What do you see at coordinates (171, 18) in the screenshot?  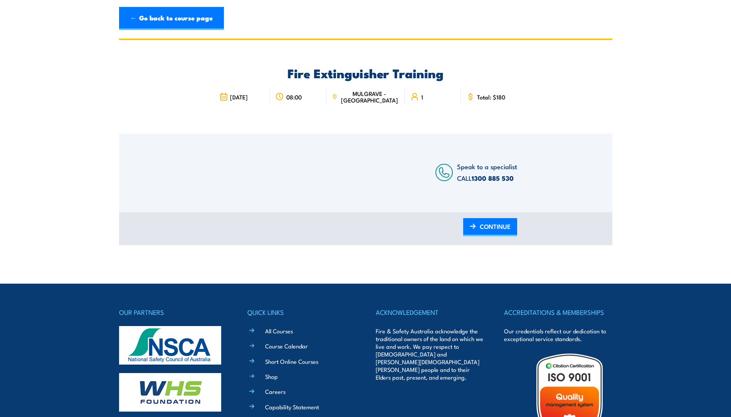 I see `a: ← Go back to course page` at bounding box center [171, 18].